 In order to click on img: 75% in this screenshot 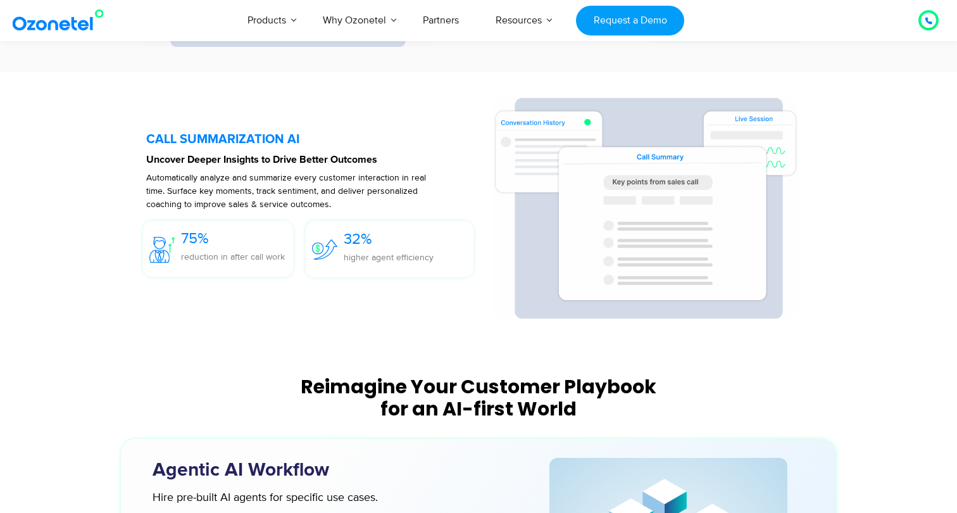, I will do `click(162, 249)`.